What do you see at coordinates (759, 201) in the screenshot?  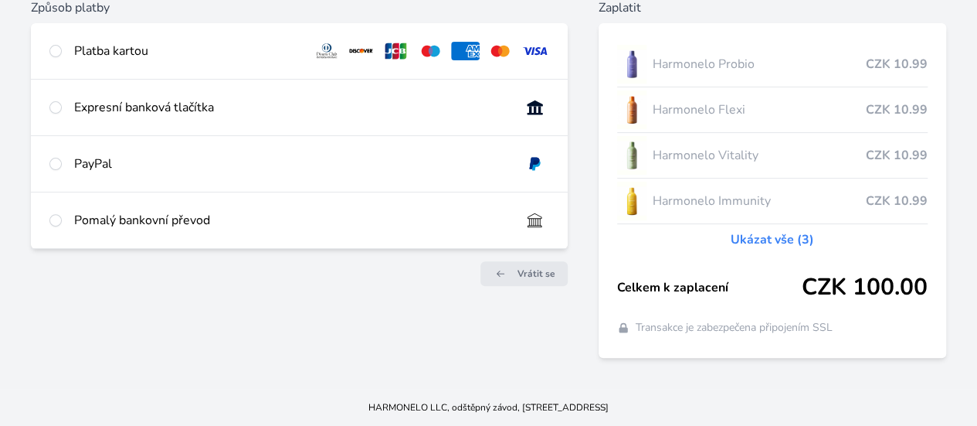 I see `span: Harmonelo Immunity` at bounding box center [759, 201].